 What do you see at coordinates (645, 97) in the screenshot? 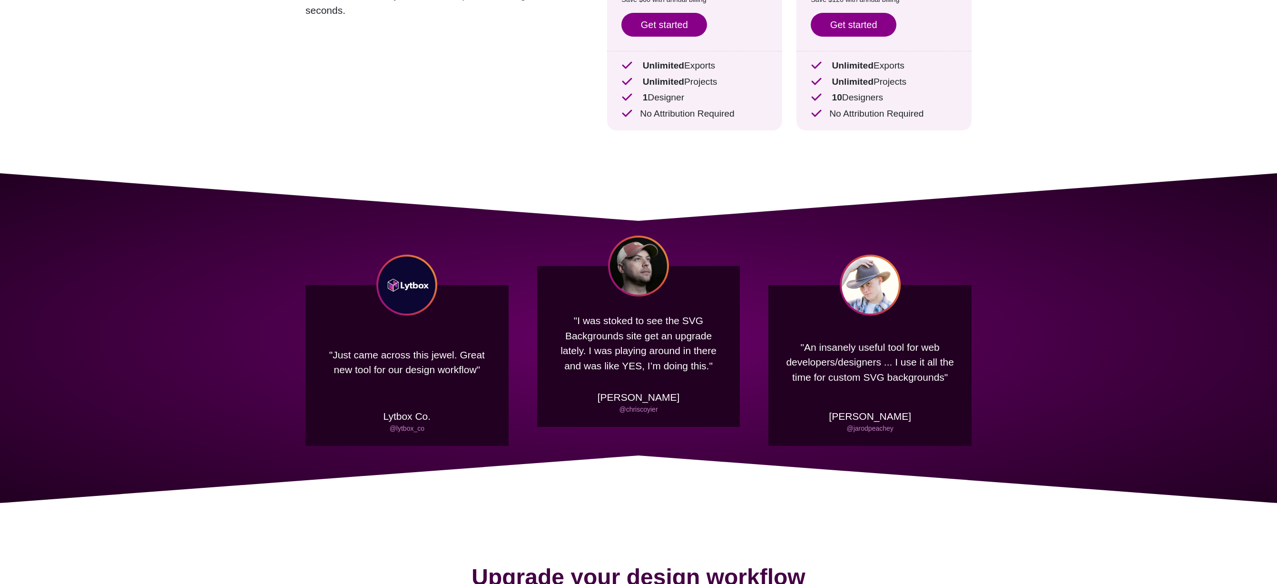
I see `strong: 1` at bounding box center [645, 97].